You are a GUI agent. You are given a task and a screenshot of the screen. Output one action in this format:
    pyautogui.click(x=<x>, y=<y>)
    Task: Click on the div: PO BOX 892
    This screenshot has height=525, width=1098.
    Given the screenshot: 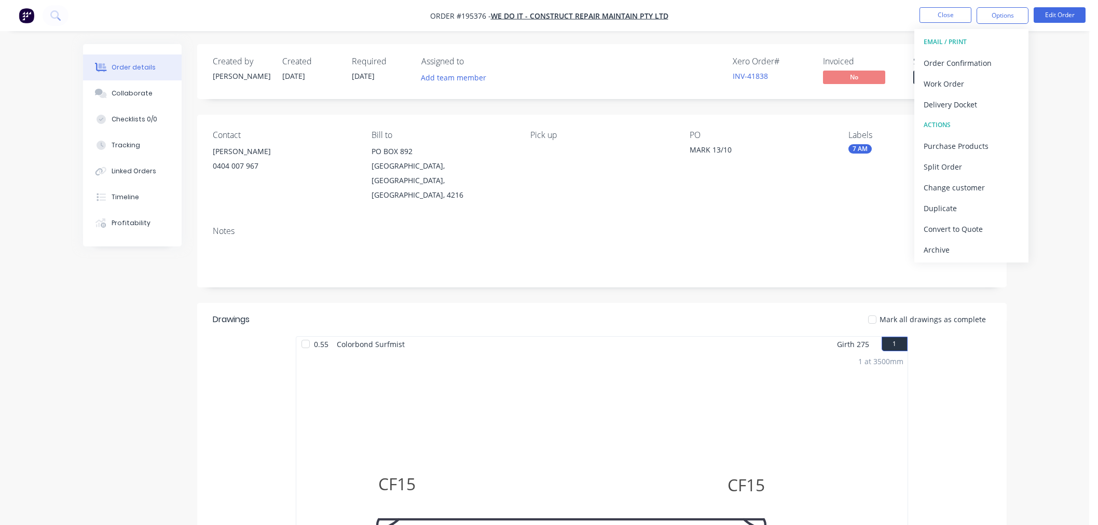 What is the action you would take?
    pyautogui.click(x=443, y=152)
    